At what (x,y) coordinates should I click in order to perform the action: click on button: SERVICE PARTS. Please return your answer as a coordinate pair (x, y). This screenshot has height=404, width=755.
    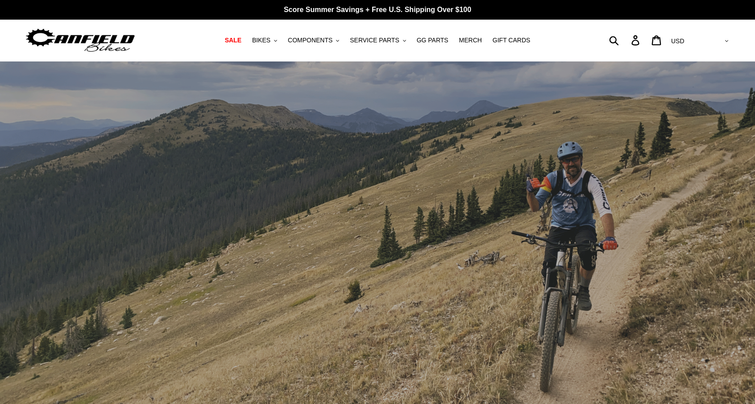
    Looking at the image, I should click on (377, 40).